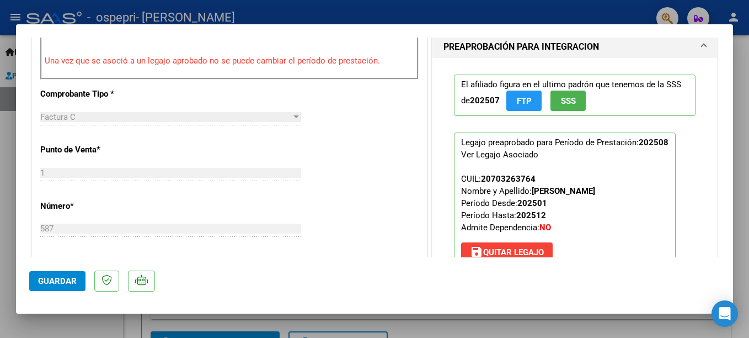  I want to click on p: Una vez que se asoció a un legajo aprobado no se puede cambiar el período de prestación., so click(230, 61).